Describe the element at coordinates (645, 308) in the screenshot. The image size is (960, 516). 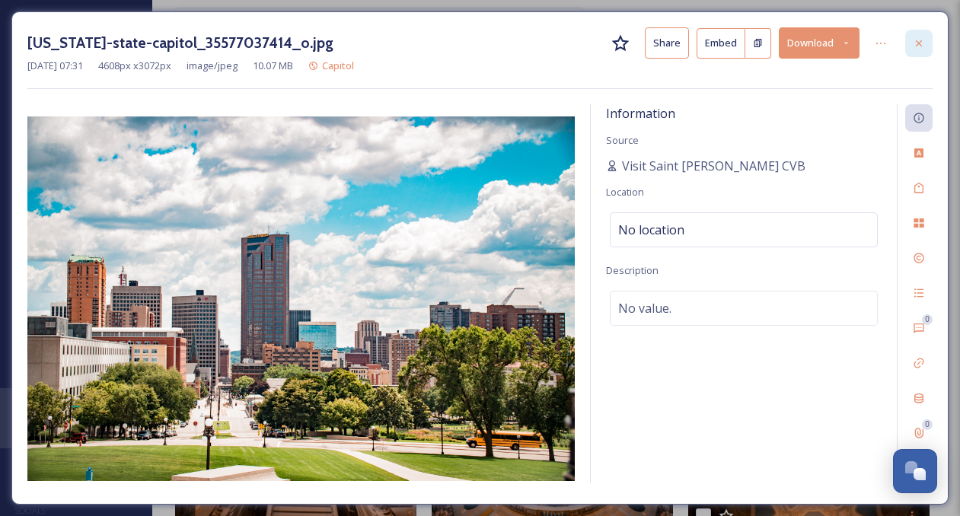
I see `span: No value.` at that location.